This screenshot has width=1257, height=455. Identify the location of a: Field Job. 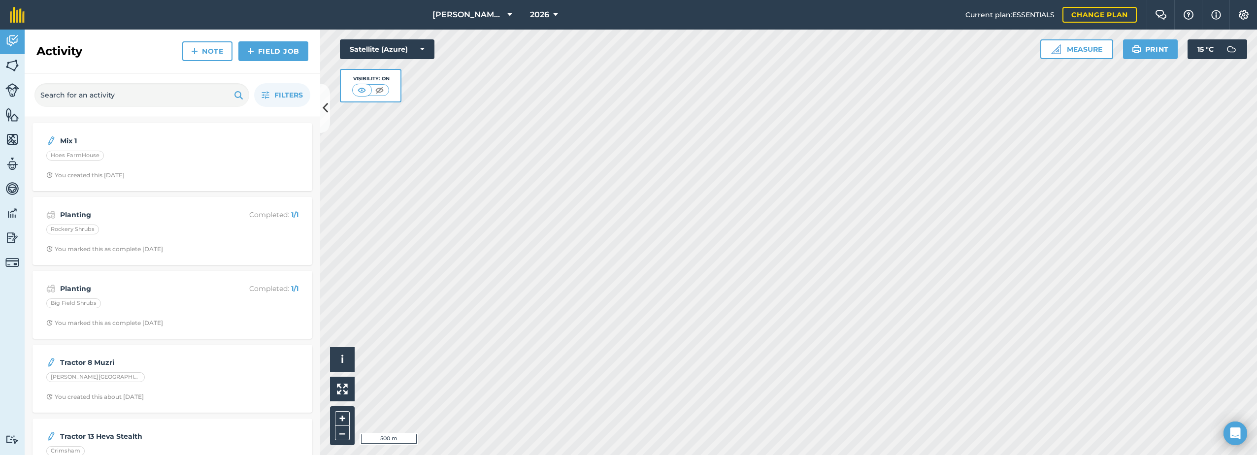
(273, 51).